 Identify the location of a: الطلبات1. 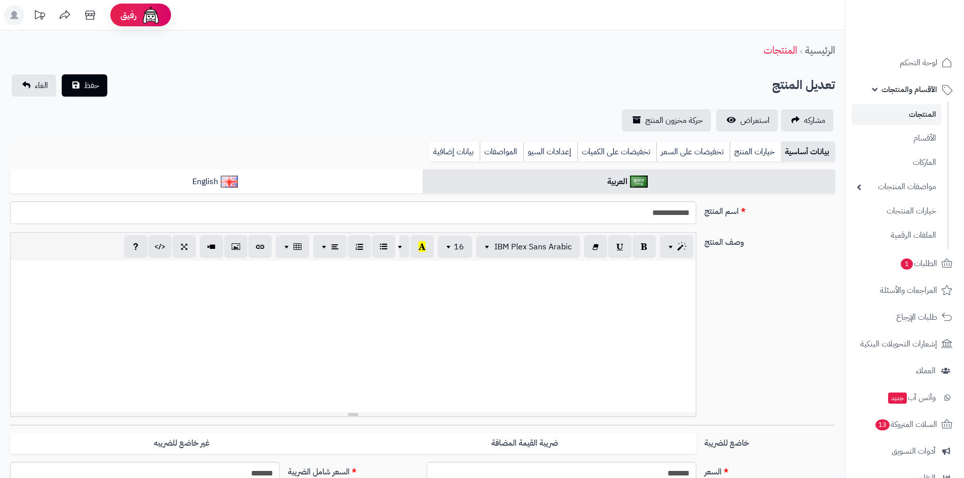
(905, 264).